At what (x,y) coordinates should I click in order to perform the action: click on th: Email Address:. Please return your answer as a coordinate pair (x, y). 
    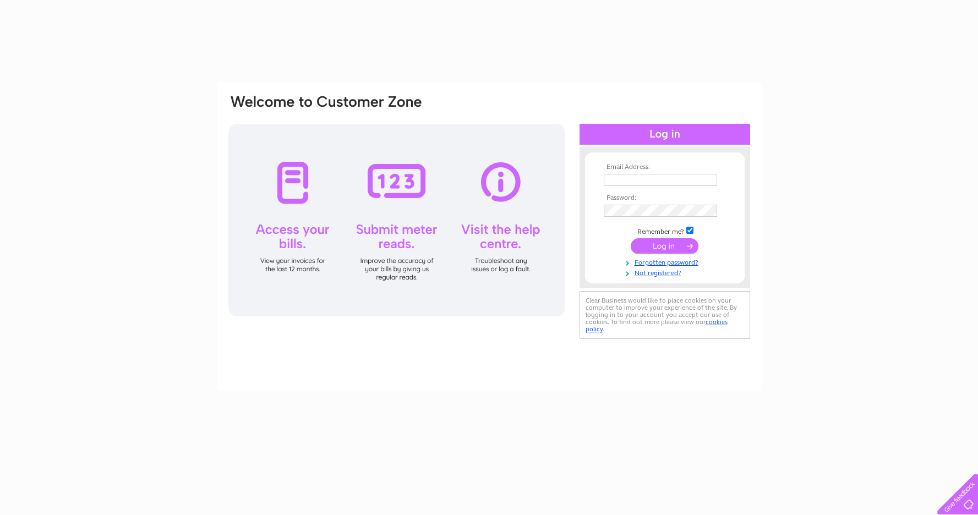
    Looking at the image, I should click on (665, 167).